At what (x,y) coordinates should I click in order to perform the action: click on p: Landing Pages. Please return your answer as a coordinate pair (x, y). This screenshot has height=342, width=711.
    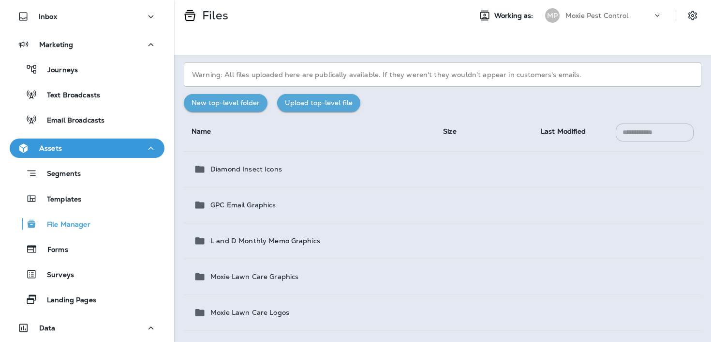
    Looking at the image, I should click on (67, 300).